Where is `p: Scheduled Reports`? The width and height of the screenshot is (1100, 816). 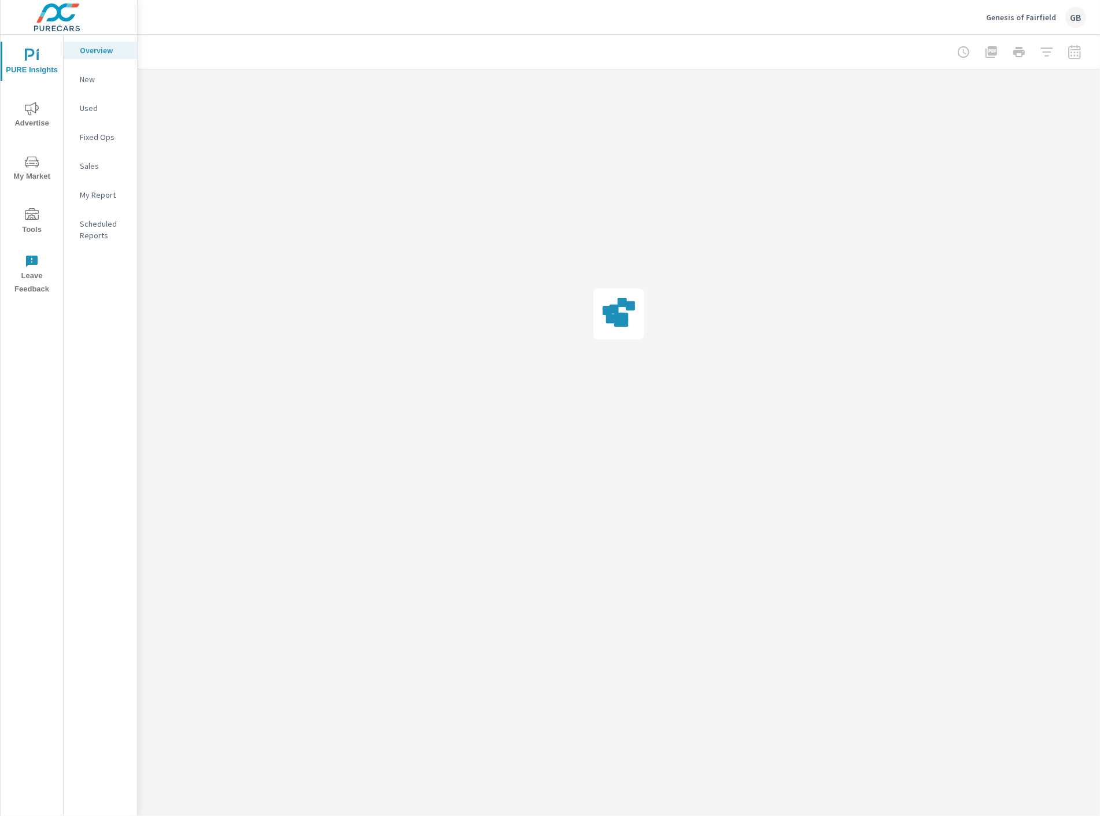 p: Scheduled Reports is located at coordinates (104, 230).